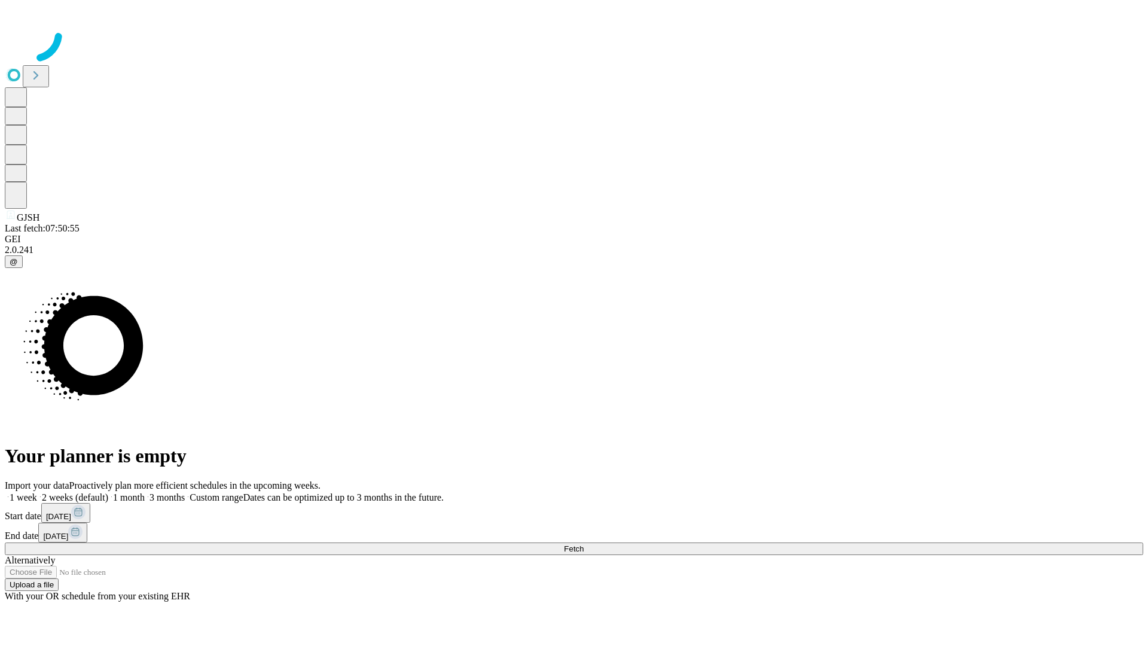  Describe the element at coordinates (574, 548) in the screenshot. I see `button: Fetch` at that location.